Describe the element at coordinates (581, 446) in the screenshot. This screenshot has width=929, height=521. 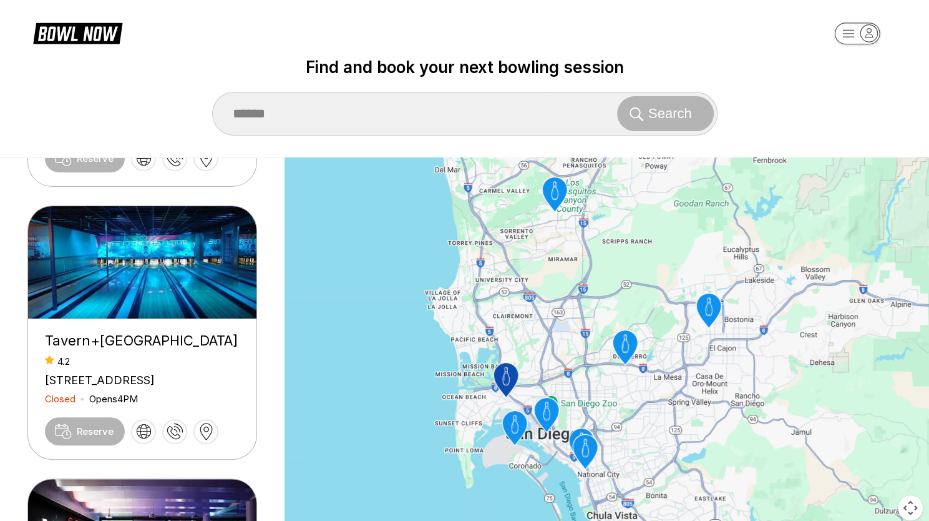
I see `gmp-advanced-marker: Admiral Robinson Bowling Center San Diego` at that location.